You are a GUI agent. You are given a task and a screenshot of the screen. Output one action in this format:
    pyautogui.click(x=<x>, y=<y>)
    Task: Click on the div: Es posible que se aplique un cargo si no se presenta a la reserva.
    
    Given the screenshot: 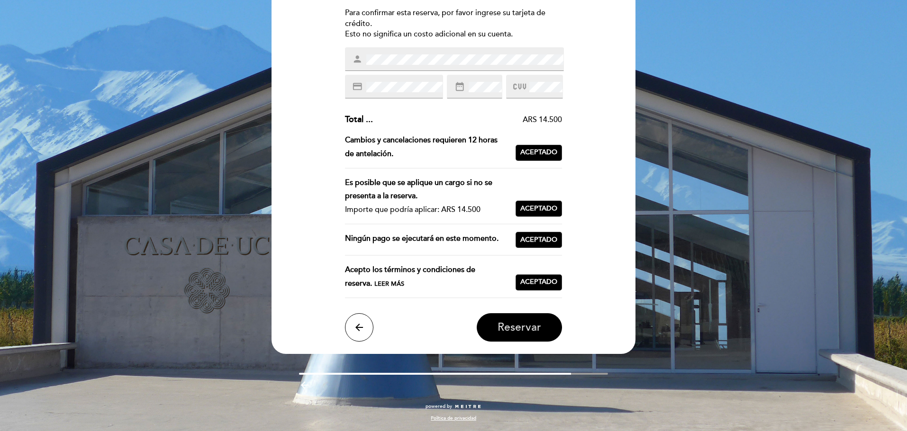 What is the action you would take?
    pyautogui.click(x=426, y=190)
    